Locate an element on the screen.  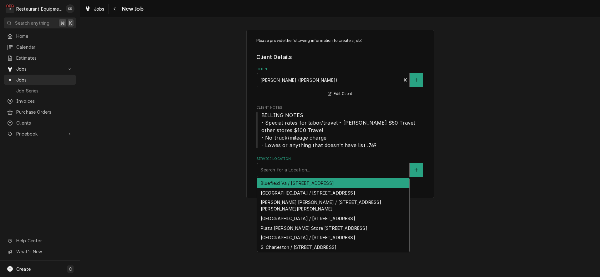
a: Go to Pricebook is located at coordinates (40, 134).